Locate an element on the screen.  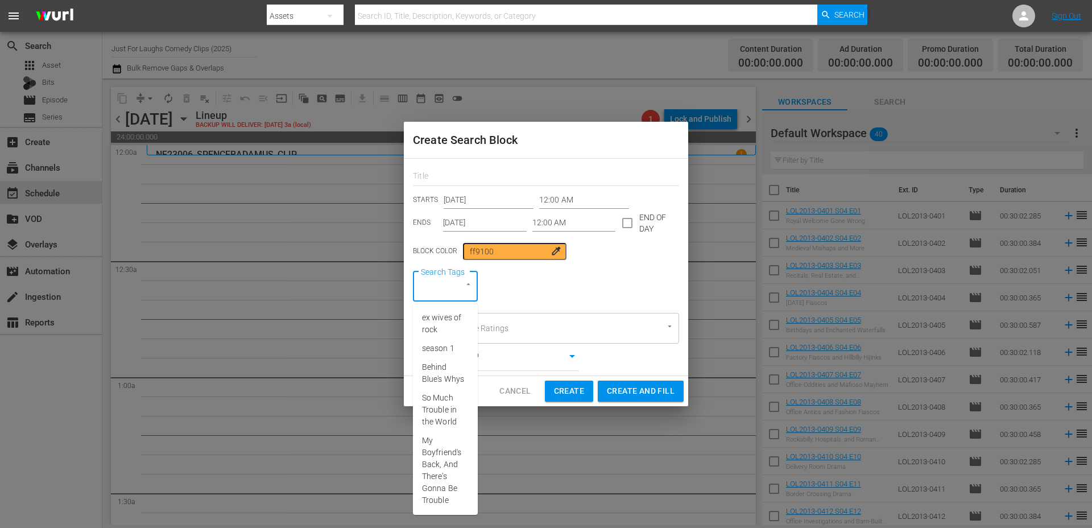
span: Create and Fill is located at coordinates (640, 391).